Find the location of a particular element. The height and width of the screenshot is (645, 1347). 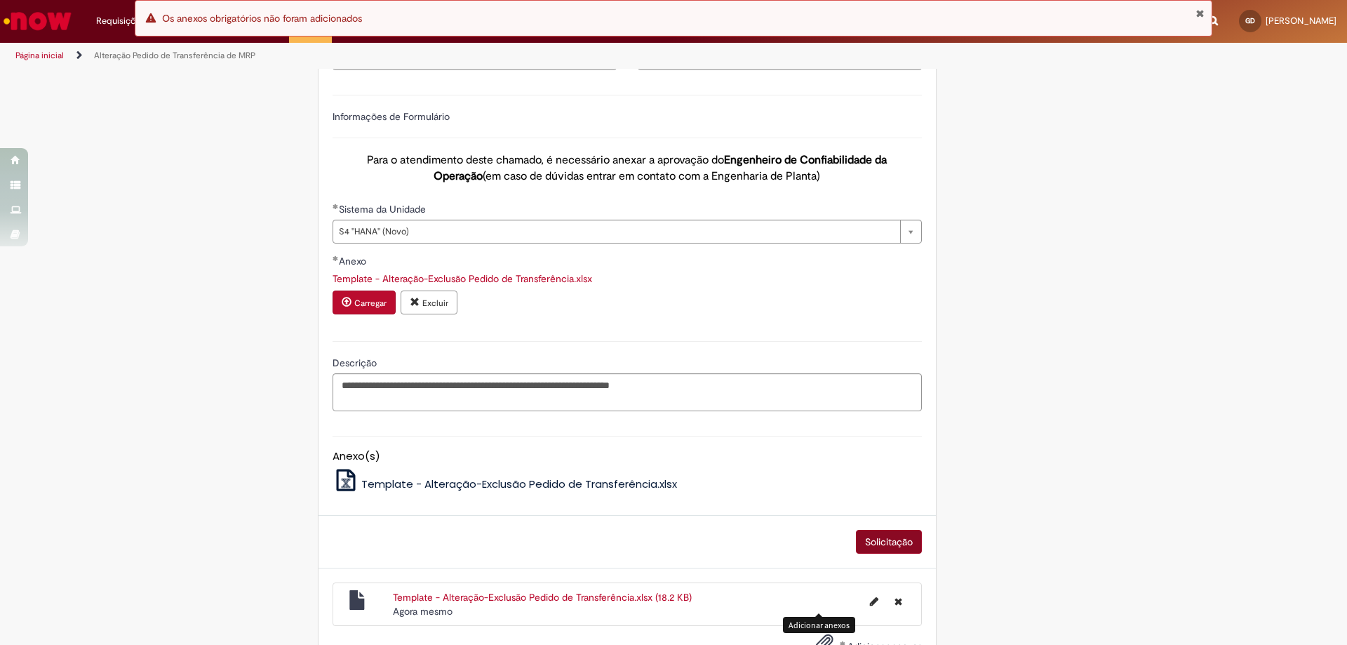

button: Fechar Notificação is located at coordinates (1199, 13).